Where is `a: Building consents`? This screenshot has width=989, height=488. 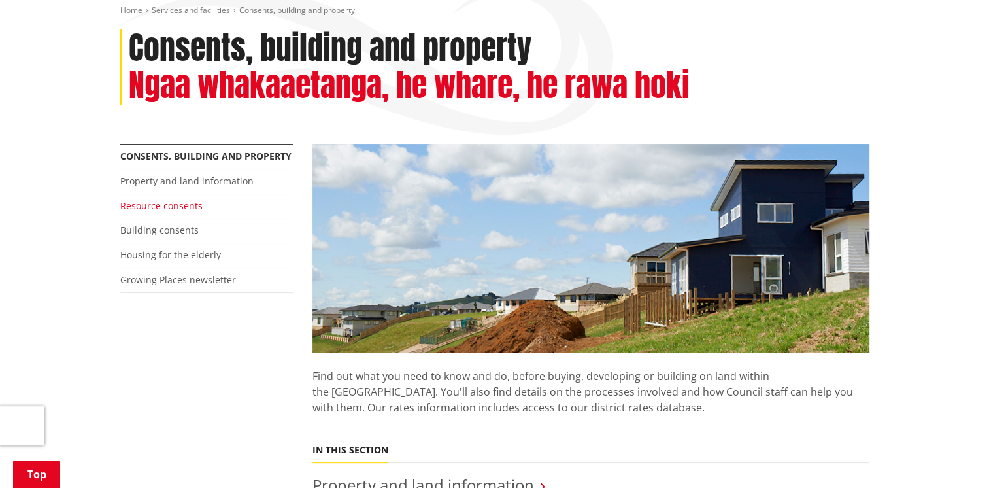
a: Building consents is located at coordinates (160, 229).